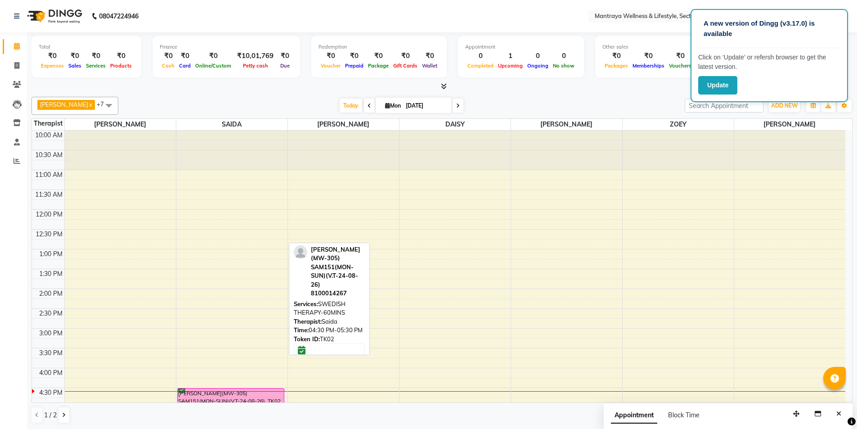 The width and height of the screenshot is (857, 429). What do you see at coordinates (616, 66) in the screenshot?
I see `span: Packages` at bounding box center [616, 66].